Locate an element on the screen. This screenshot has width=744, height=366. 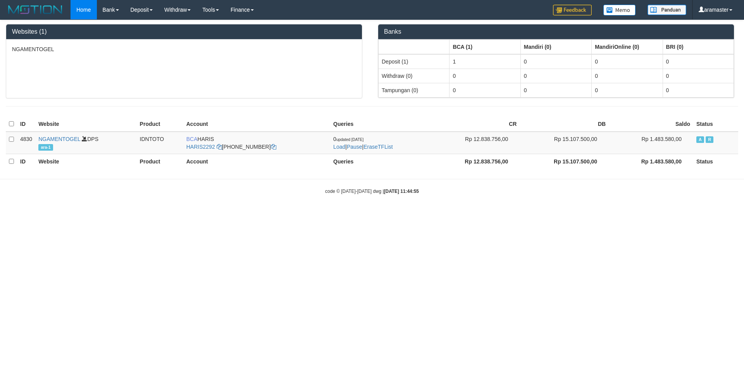
td: IDNTOTO is located at coordinates (160, 143).